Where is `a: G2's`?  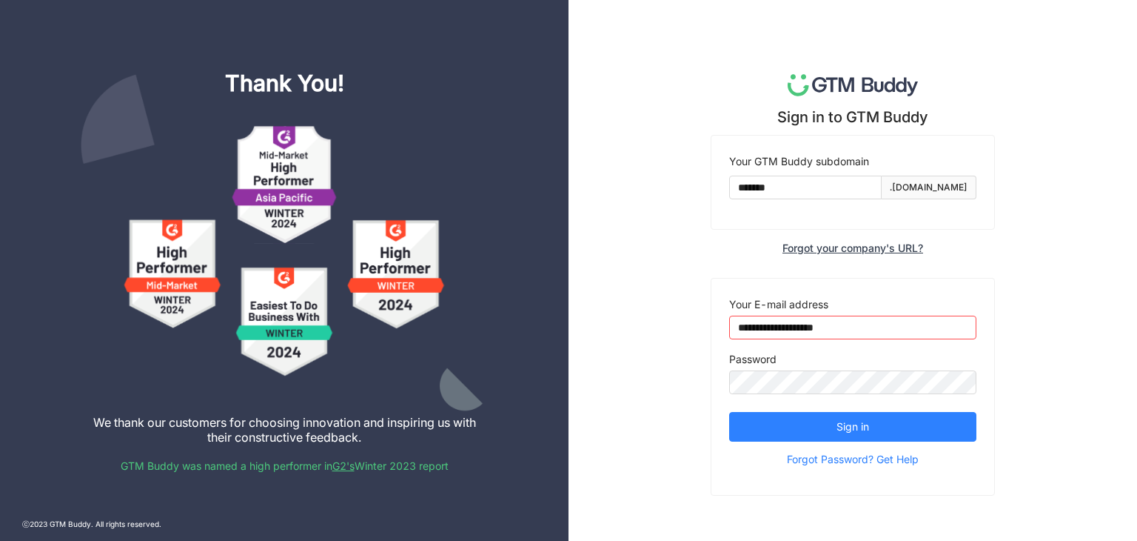
a: G2's is located at coordinates (344, 465).